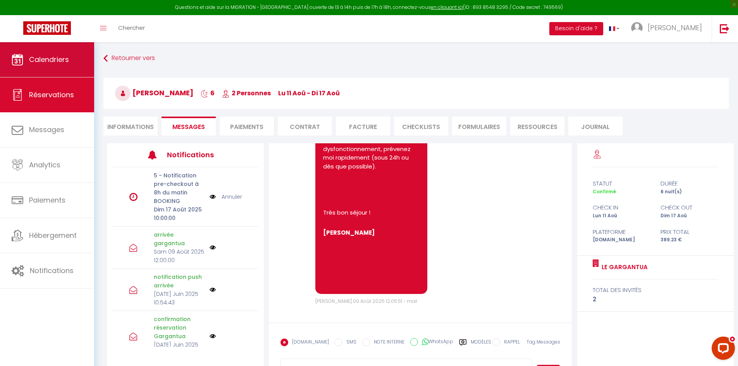 The height and width of the screenshot is (366, 738). I want to click on li: Facture, so click(363, 126).